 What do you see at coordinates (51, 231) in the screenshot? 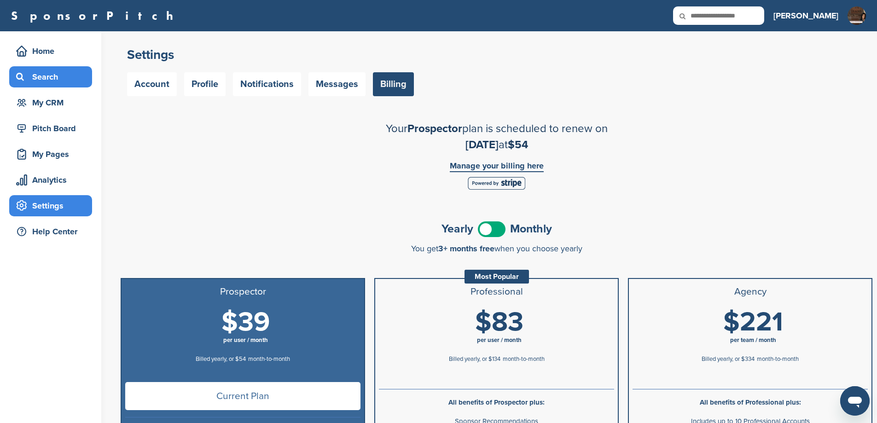
I see `a: Help Center` at bounding box center [51, 231].